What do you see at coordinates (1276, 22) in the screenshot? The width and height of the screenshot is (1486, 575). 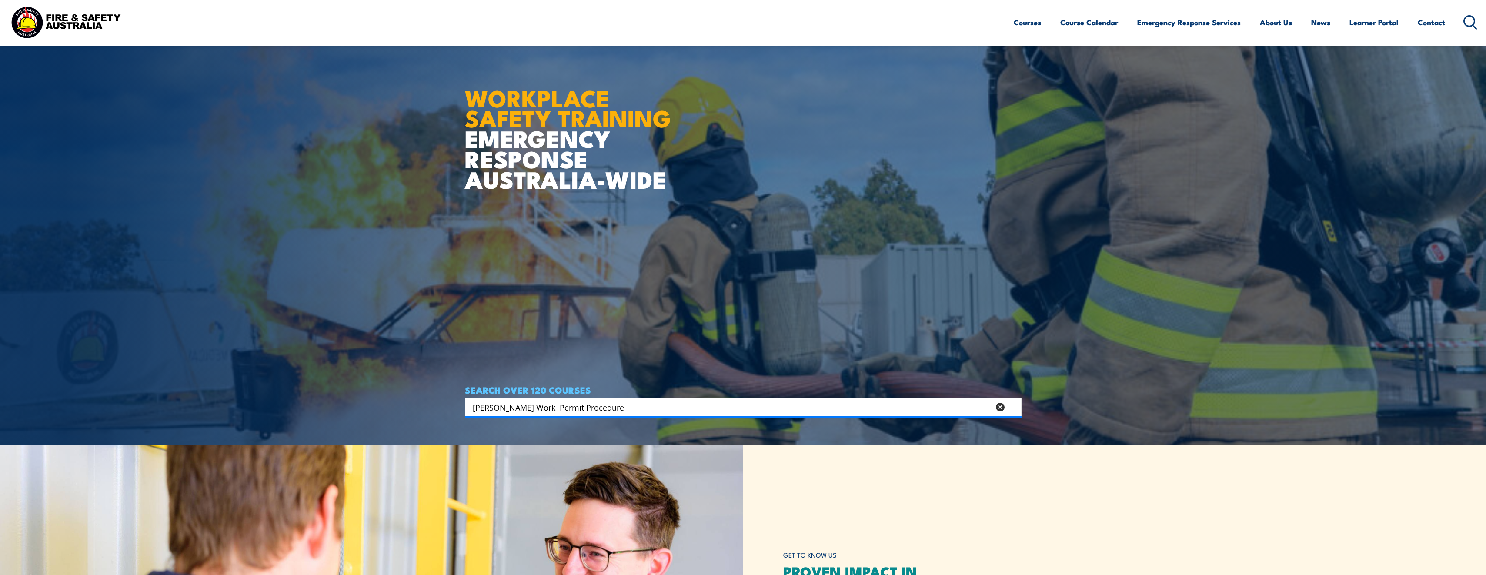 I see `a: About Us` at bounding box center [1276, 22].